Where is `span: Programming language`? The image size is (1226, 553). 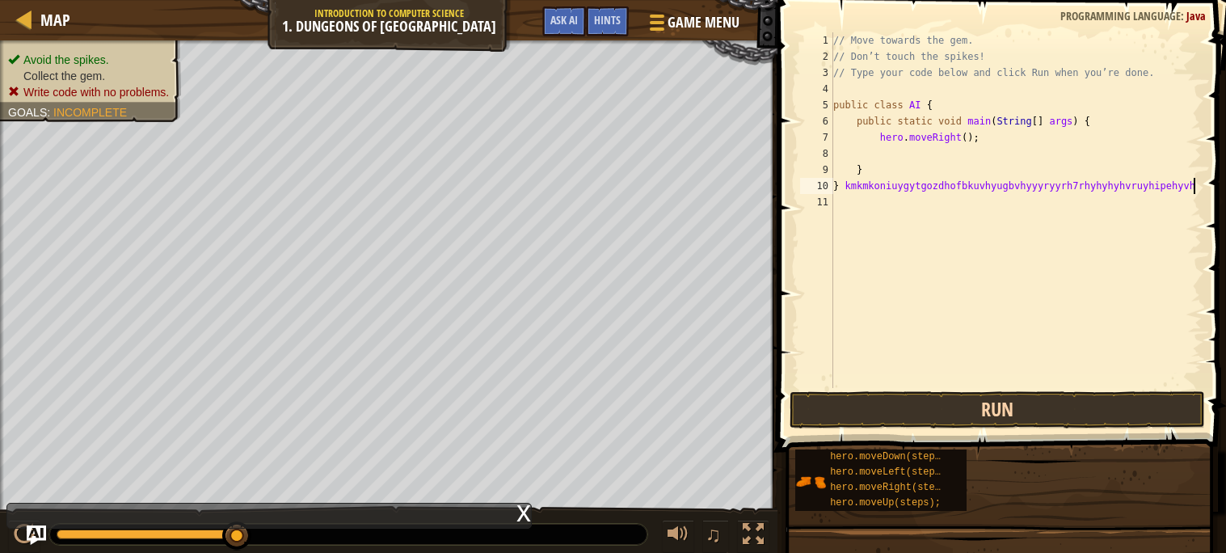 span: Programming language is located at coordinates (1120, 15).